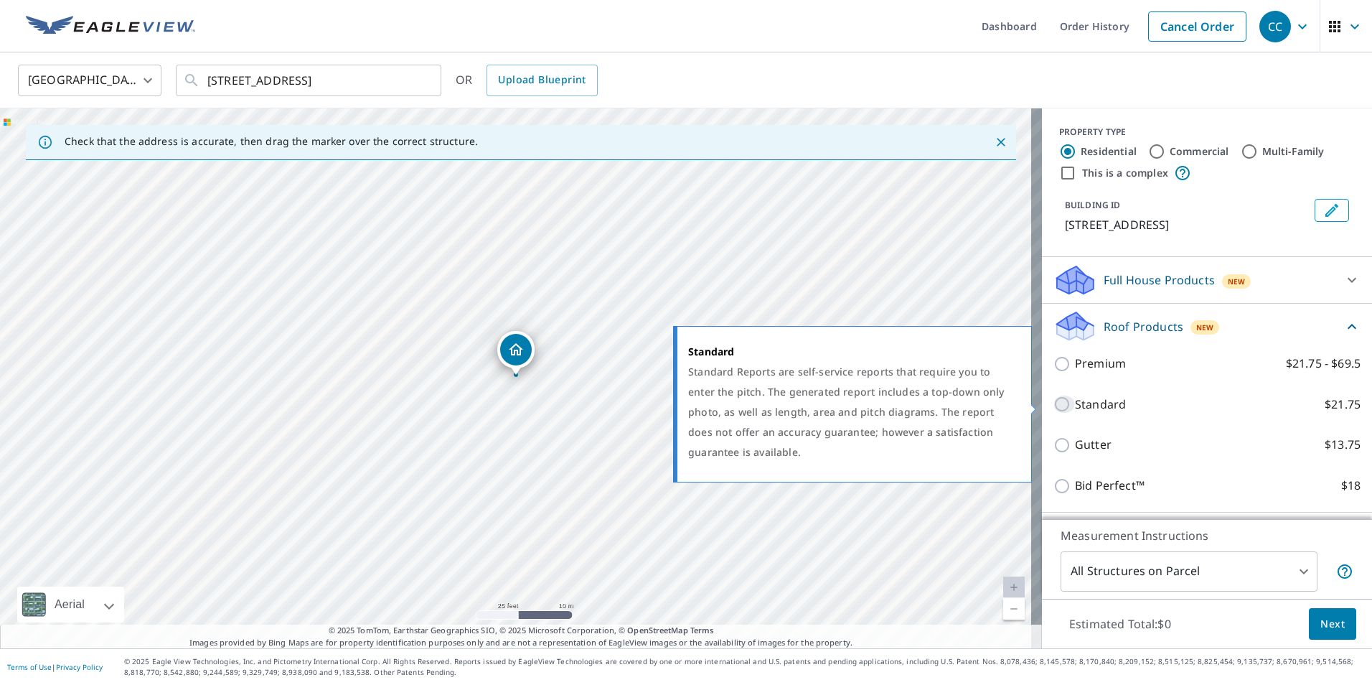 This screenshot has width=1372, height=685. I want to click on p: Estimated Total: $0, so click(1120, 624).